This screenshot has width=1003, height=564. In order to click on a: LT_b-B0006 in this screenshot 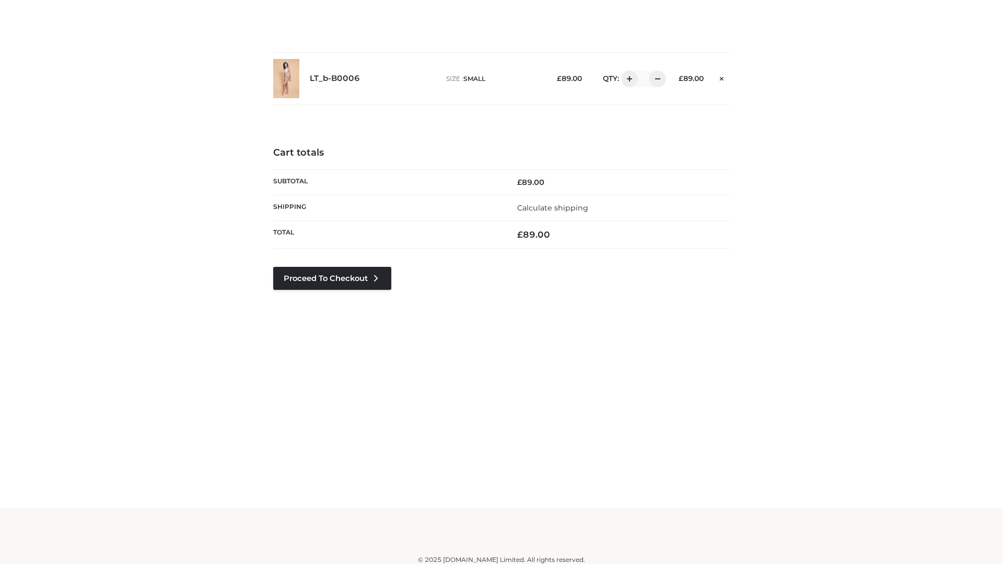, I will do `click(335, 78)`.